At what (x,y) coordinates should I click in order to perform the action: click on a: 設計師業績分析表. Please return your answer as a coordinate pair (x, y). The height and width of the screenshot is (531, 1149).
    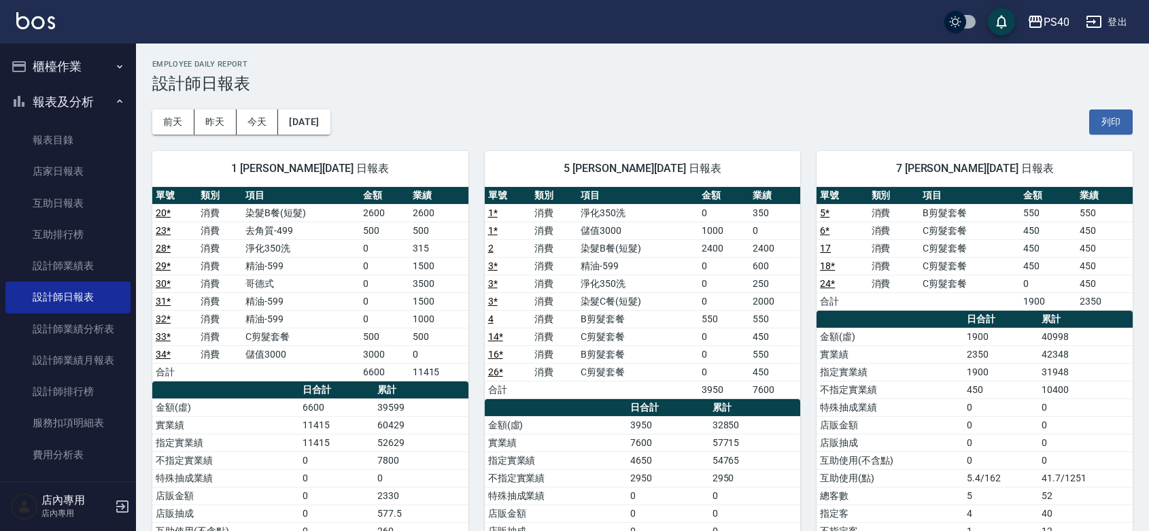
    Looking at the image, I should click on (68, 329).